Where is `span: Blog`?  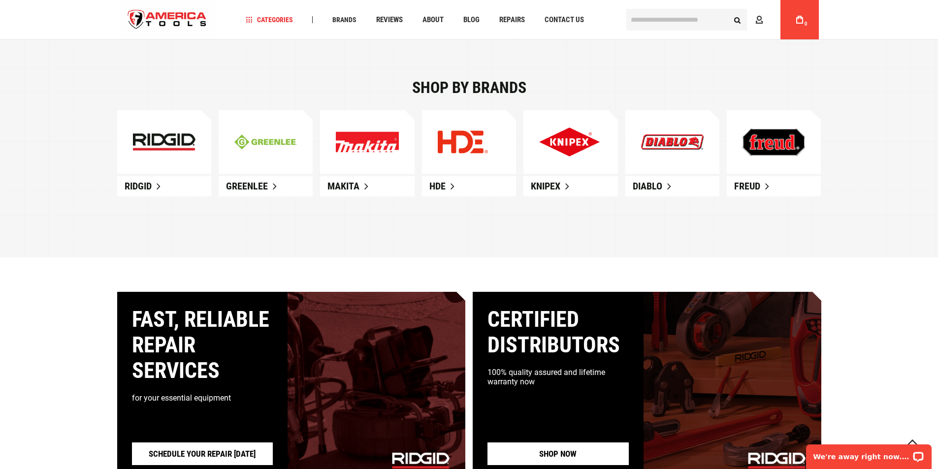
span: Blog is located at coordinates (471, 20).